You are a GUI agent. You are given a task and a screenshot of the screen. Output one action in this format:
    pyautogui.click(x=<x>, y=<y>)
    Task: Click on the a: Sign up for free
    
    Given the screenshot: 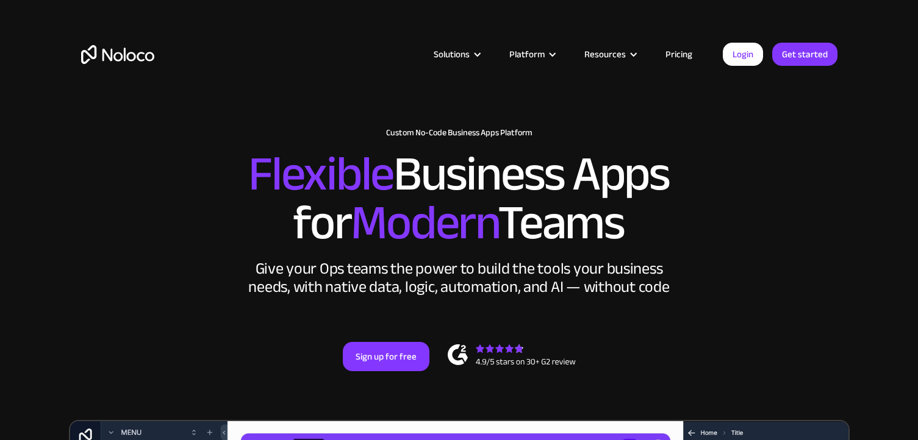 What is the action you would take?
    pyautogui.click(x=386, y=357)
    